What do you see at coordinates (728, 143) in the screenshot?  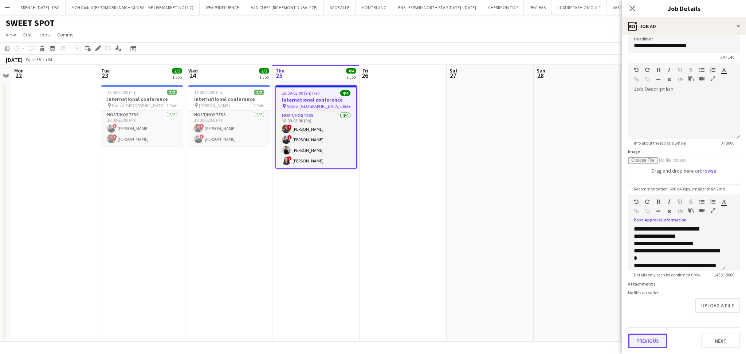 I see `span: 0 / 8000` at bounding box center [728, 143].